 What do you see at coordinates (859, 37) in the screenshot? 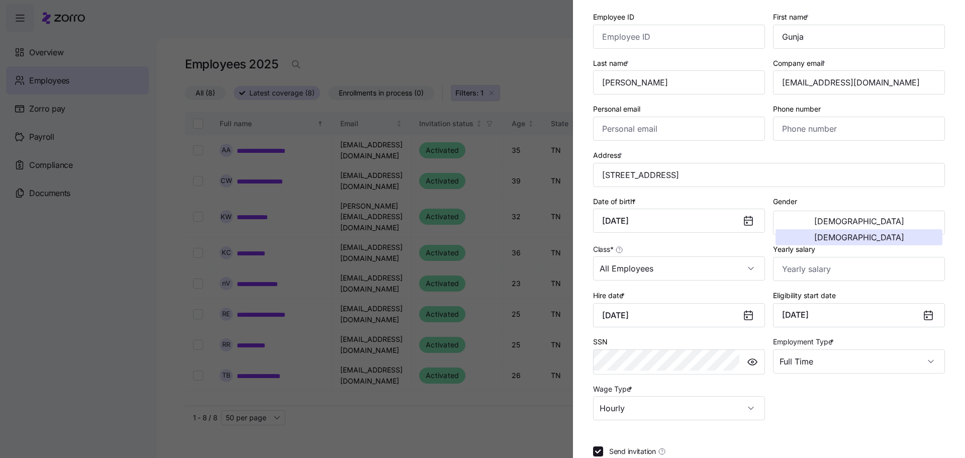
I see `input: First name` at bounding box center [859, 37].